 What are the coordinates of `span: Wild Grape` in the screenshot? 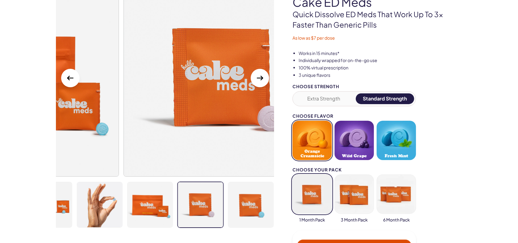 It's located at (354, 156).